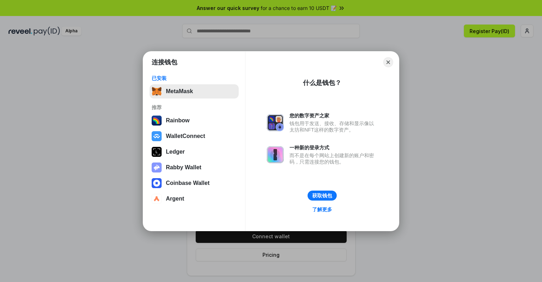 The width and height of the screenshot is (542, 282). What do you see at coordinates (334, 147) in the screenshot?
I see `div: 一种新的登录方式` at bounding box center [334, 147].